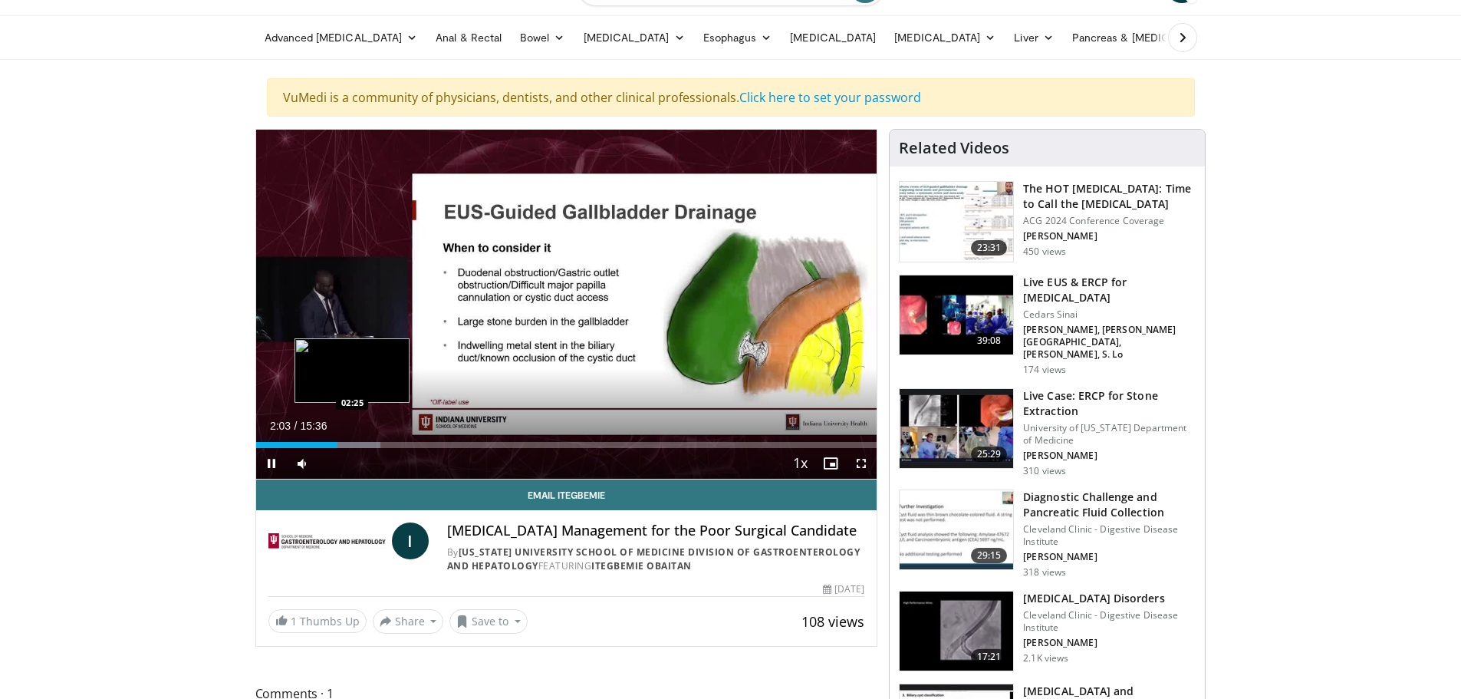  I want to click on a: 1 Thumbs Up, so click(318, 621).